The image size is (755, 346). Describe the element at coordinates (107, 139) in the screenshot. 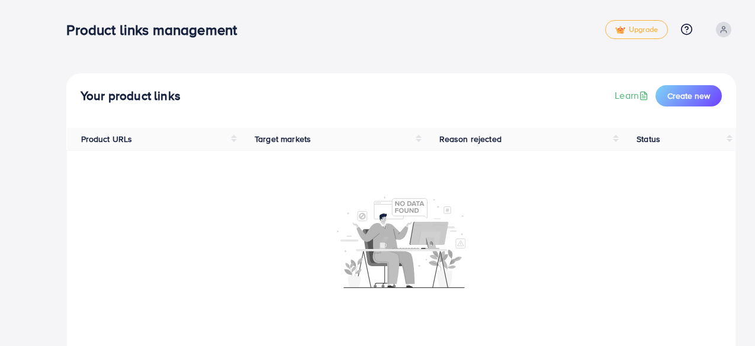

I see `span: Product URLs` at that location.